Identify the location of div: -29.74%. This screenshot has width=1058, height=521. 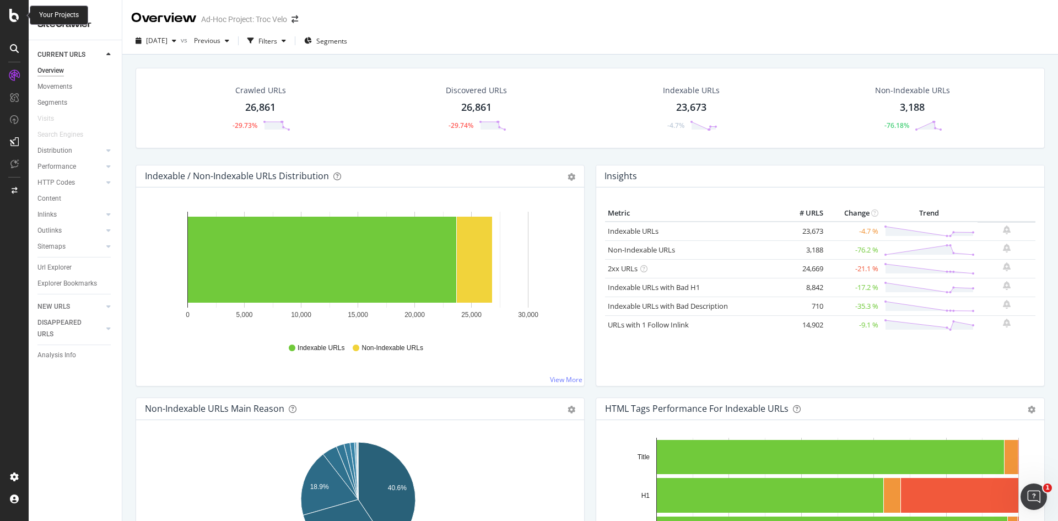
(461, 125).